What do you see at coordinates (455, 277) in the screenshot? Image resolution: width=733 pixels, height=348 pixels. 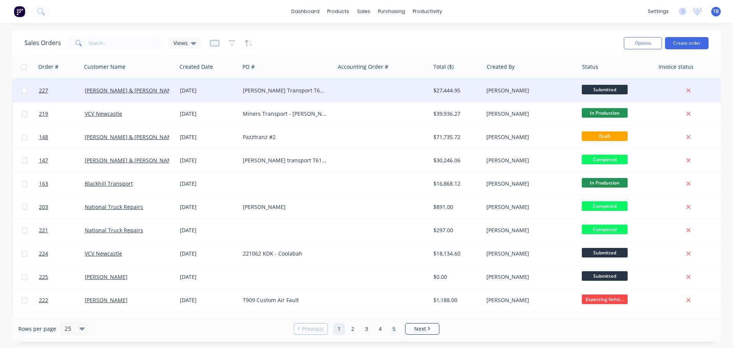 I see `div: $0.00` at bounding box center [455, 277].